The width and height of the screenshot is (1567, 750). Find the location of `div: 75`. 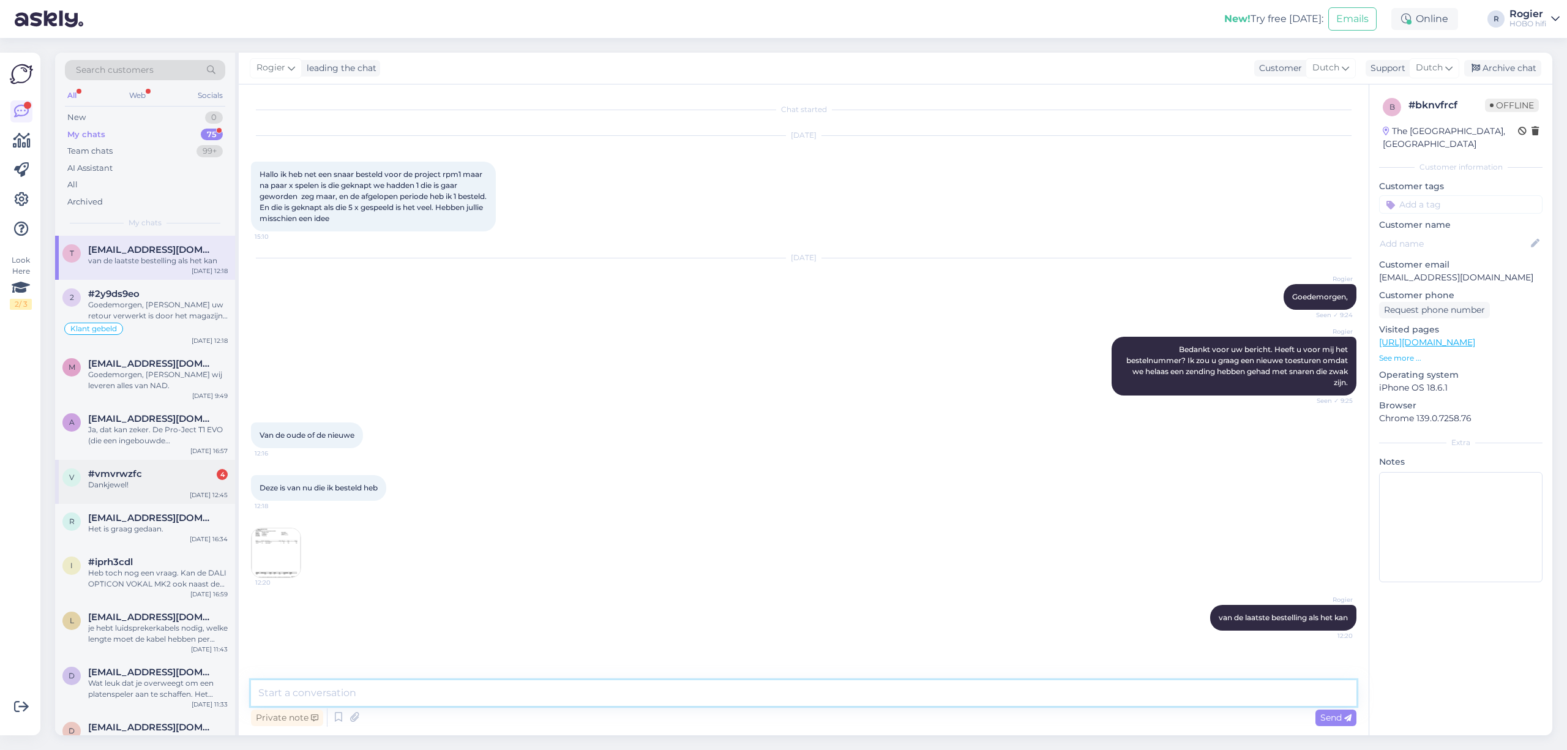

div: 75 is located at coordinates (212, 135).